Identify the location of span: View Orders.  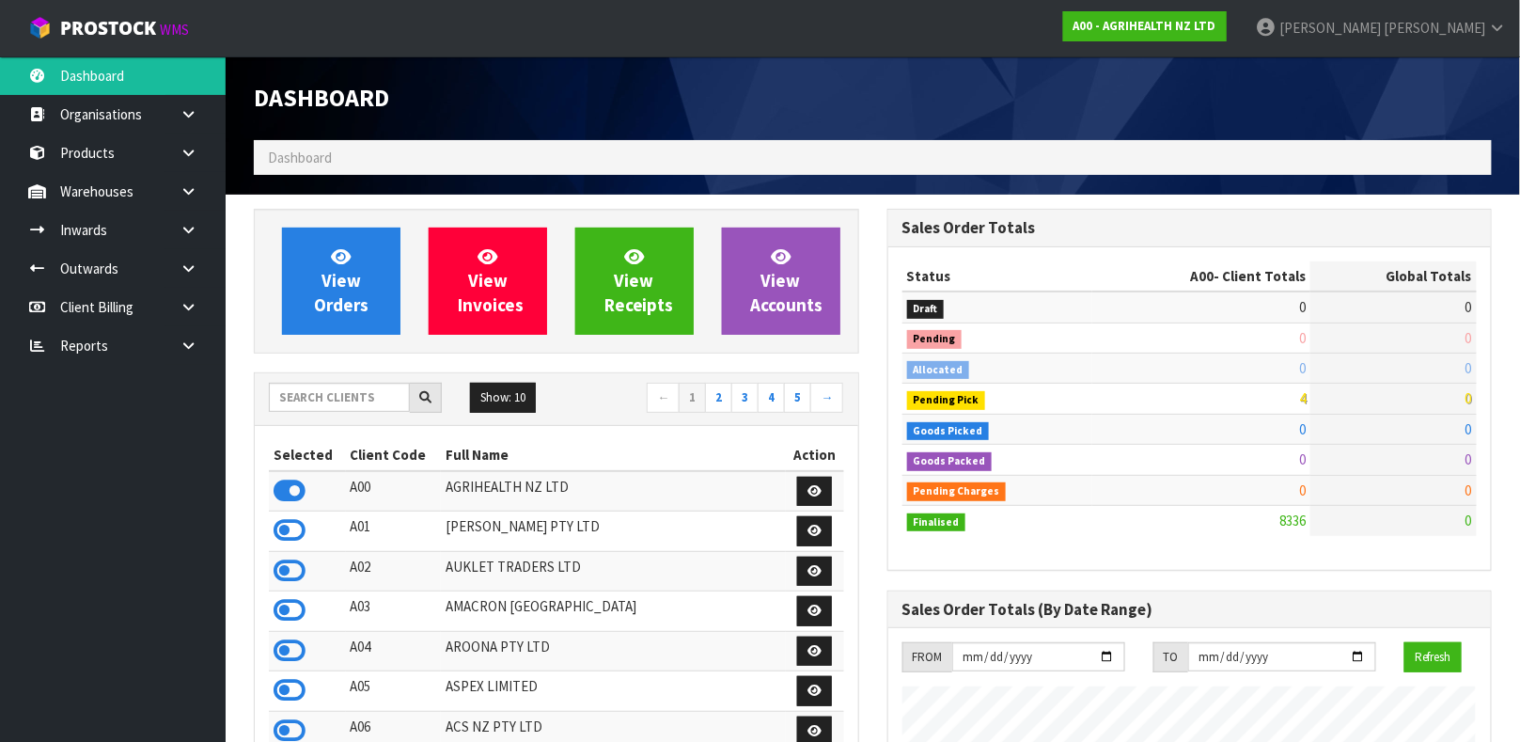
(341, 280).